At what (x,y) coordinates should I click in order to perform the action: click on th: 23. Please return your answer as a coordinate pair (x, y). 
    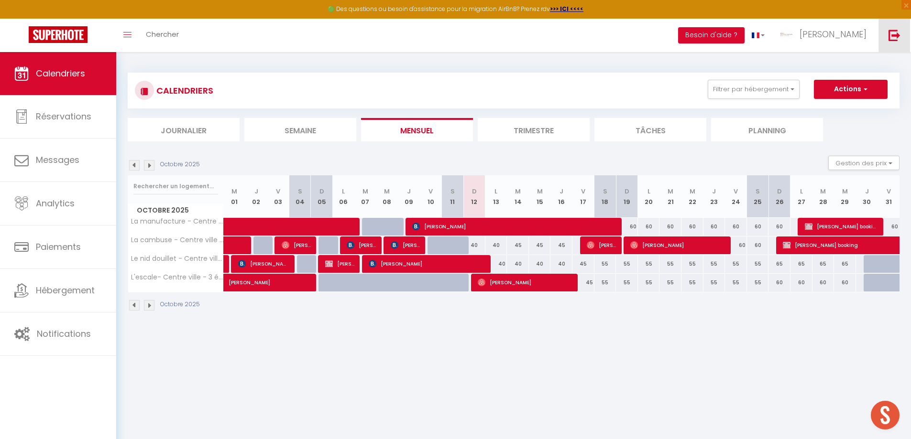
    Looking at the image, I should click on (714, 196).